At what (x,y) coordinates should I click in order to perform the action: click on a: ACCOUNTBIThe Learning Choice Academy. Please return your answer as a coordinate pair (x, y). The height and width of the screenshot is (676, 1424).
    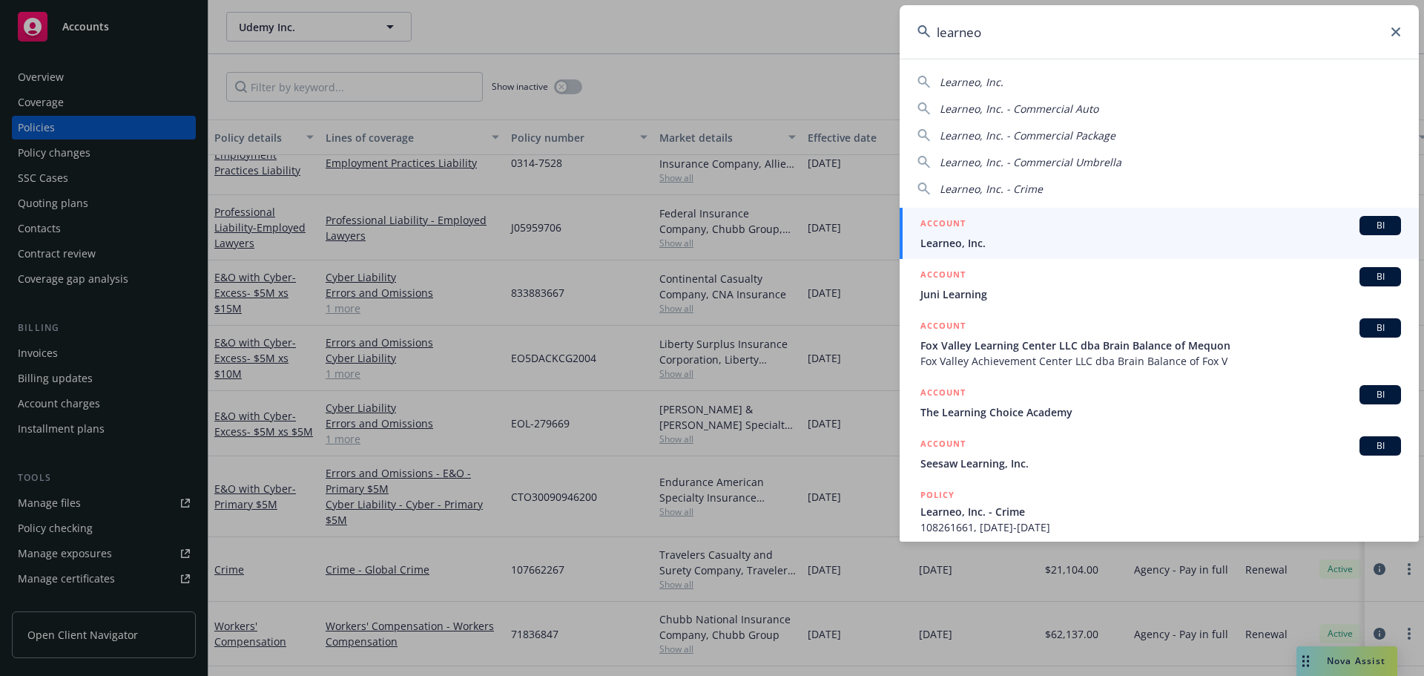
    Looking at the image, I should click on (1160, 402).